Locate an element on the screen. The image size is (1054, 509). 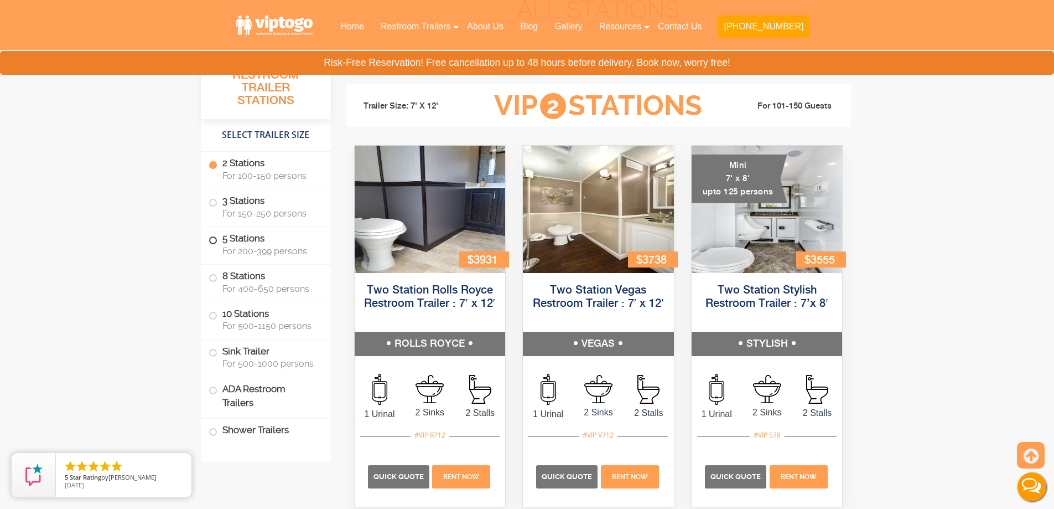
h3: All Portable Restroom Trailer Stations is located at coordinates (266, 86).